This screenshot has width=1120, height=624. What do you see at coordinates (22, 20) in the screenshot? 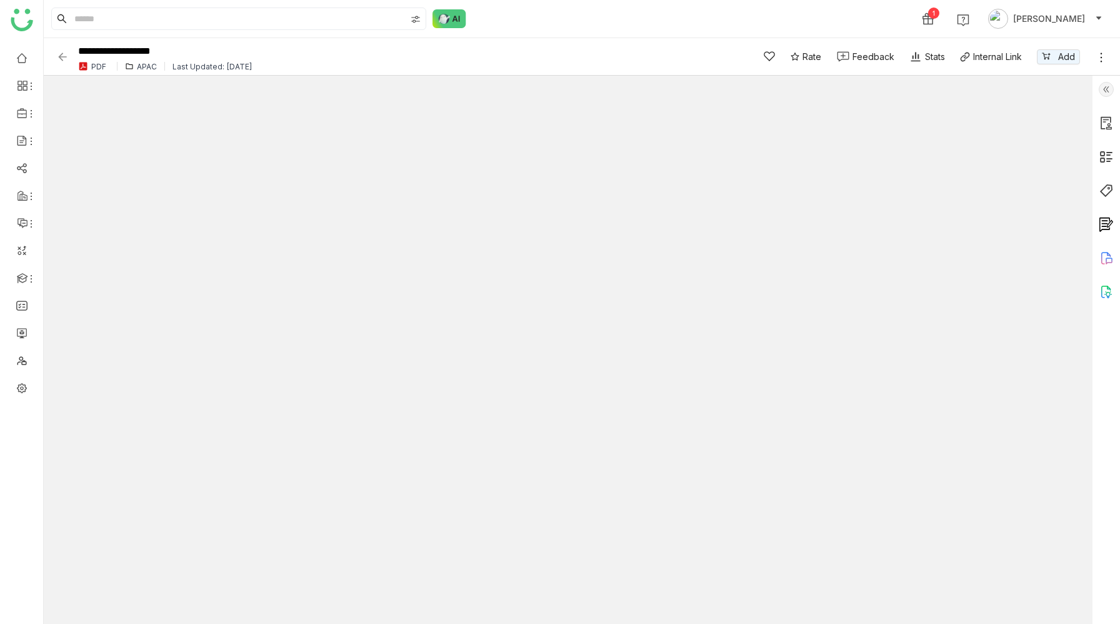
I see `img: logo` at bounding box center [22, 20].